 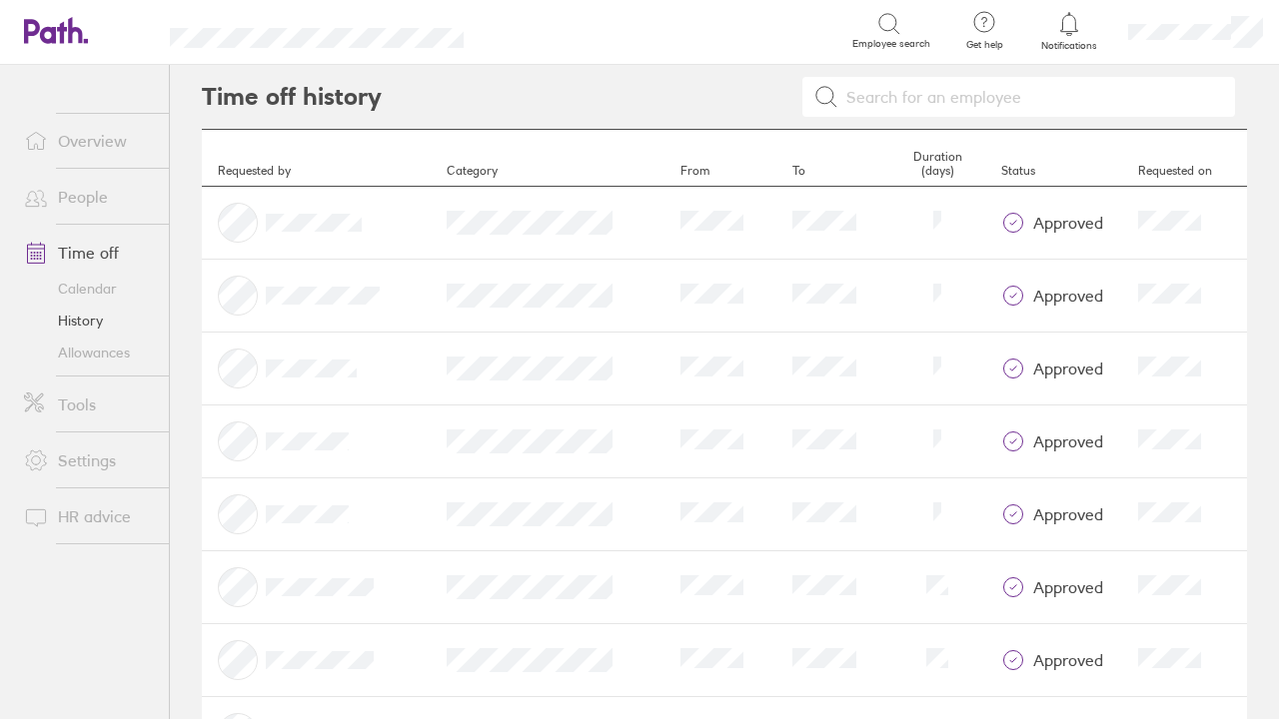 I want to click on a: Tools, so click(x=88, y=405).